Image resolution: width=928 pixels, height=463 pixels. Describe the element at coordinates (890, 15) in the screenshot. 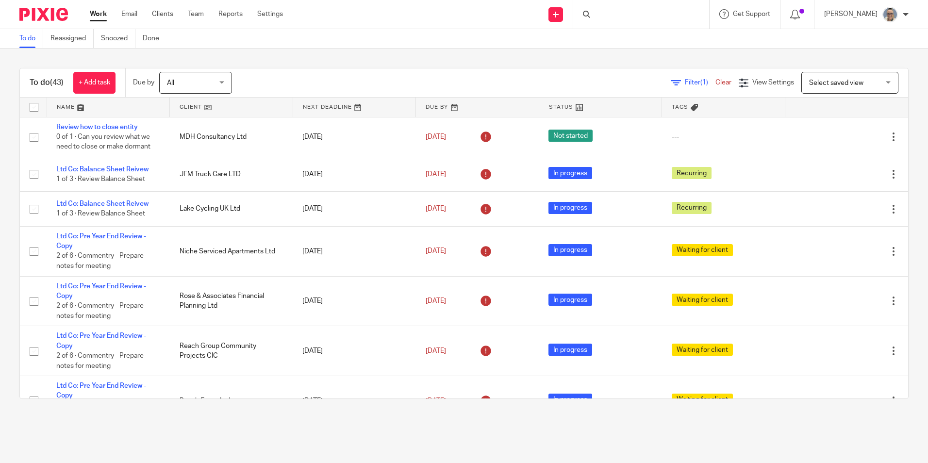

I see `img: Website%20Headshot.png` at that location.